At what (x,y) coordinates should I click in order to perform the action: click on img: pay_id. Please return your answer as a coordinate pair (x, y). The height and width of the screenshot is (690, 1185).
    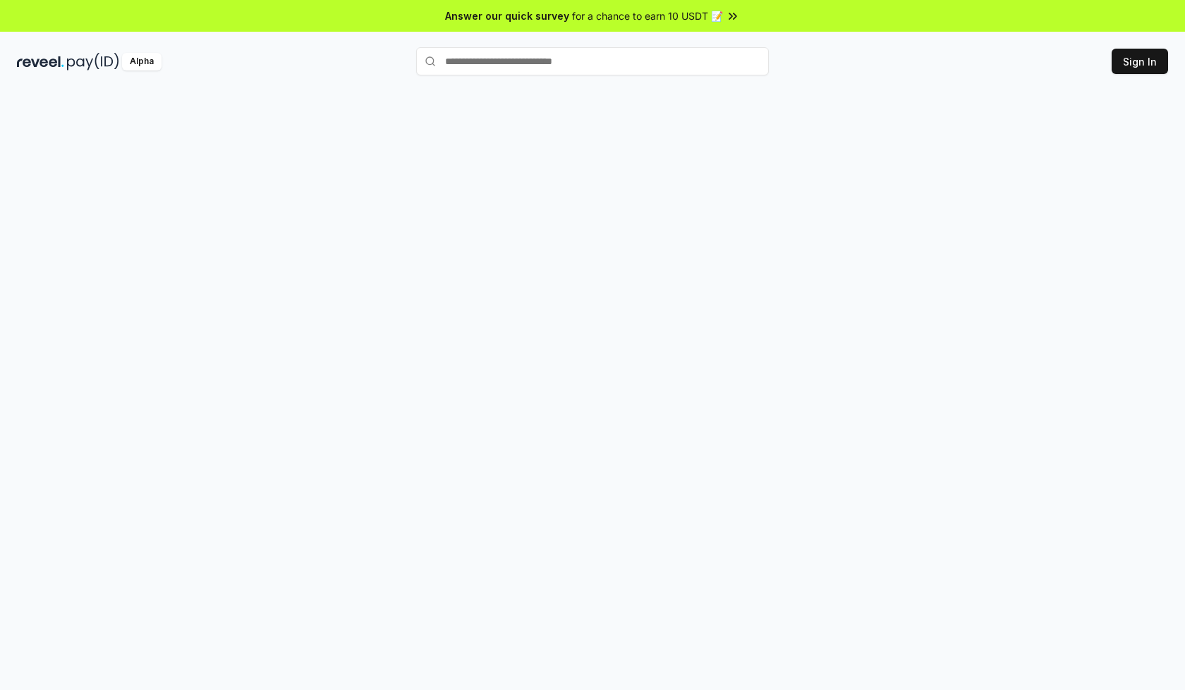
    Looking at the image, I should click on (93, 61).